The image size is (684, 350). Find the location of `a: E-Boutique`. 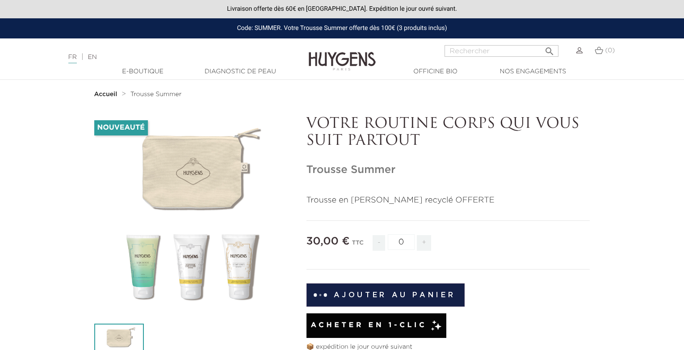

a: E-Boutique is located at coordinates (143, 72).